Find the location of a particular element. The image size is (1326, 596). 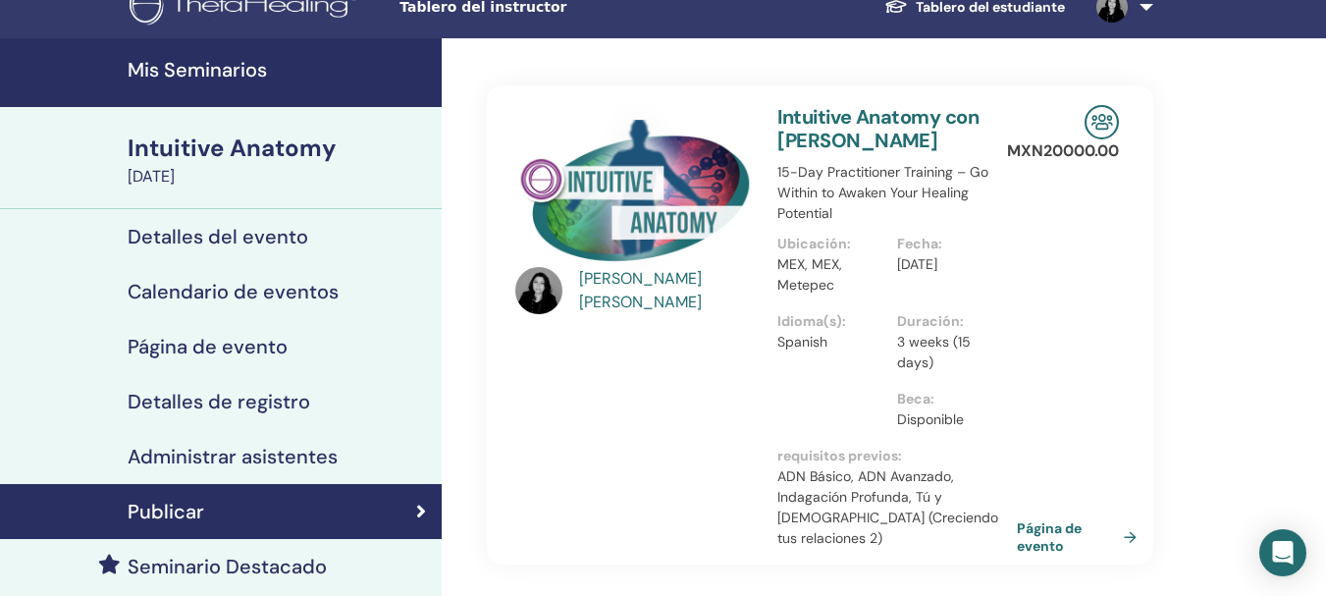

p: Idioma(s) : is located at coordinates (831, 321).